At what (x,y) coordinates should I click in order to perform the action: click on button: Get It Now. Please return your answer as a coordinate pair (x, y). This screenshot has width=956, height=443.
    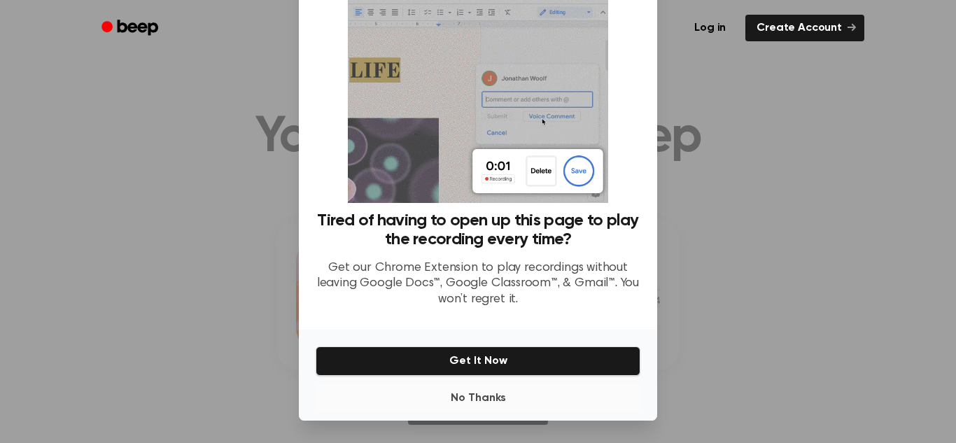
    Looking at the image, I should click on (478, 361).